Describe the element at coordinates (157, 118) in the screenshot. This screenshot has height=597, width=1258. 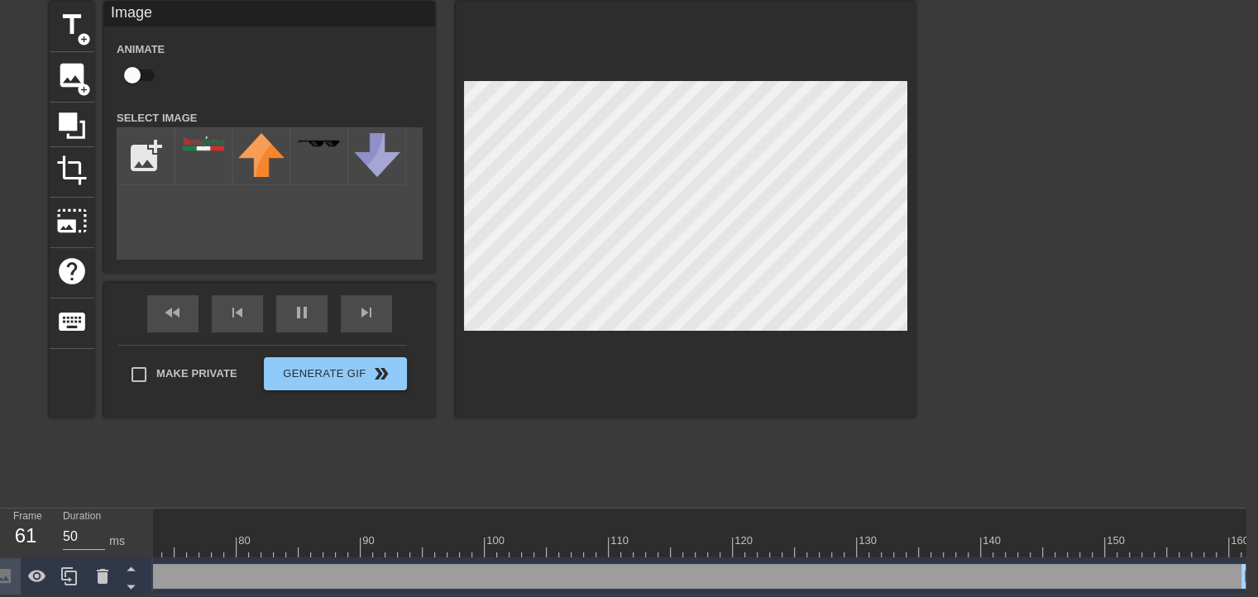
I see `label: Select Image` at that location.